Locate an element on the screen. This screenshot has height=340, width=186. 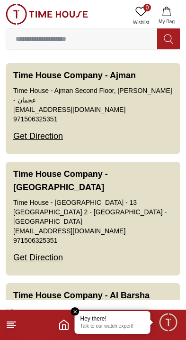
div: Hey there! is located at coordinates (113, 318).